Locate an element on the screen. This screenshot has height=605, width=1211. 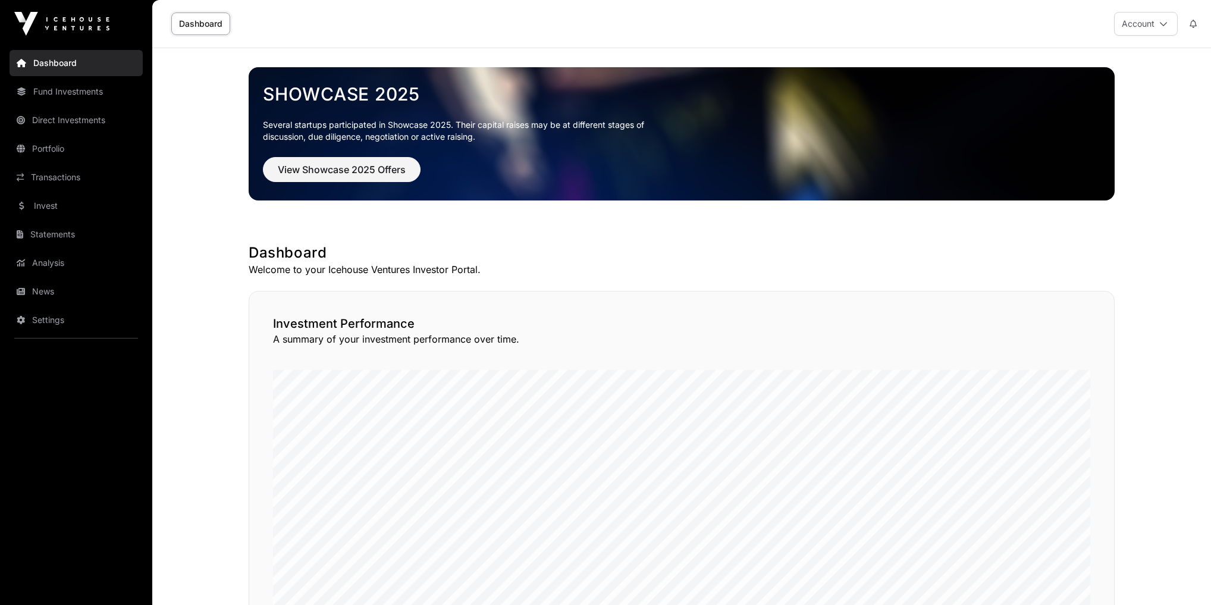
a: Transactions is located at coordinates (76, 177).